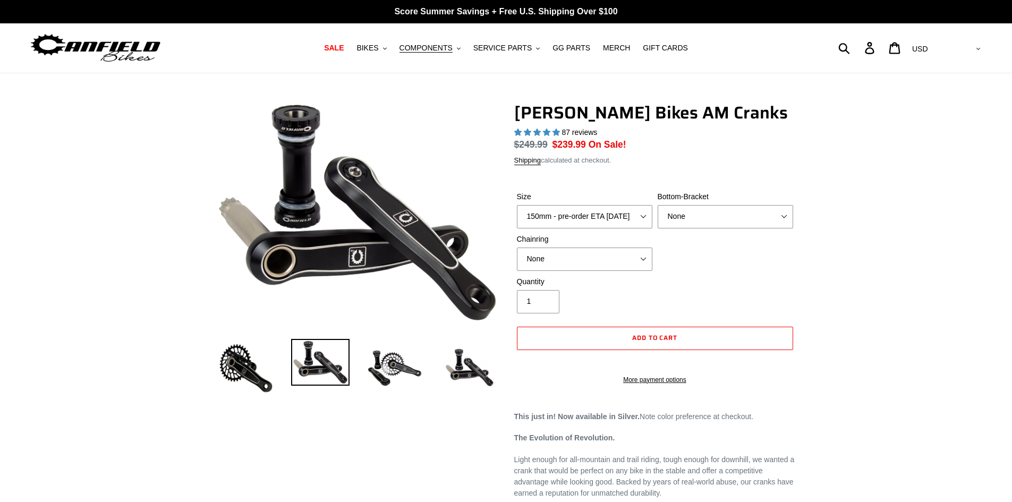 Image resolution: width=1012 pixels, height=502 pixels. I want to click on img: Load image into Gallery viewer, CANFIELD-AM_DH-CRANKS, so click(469, 368).